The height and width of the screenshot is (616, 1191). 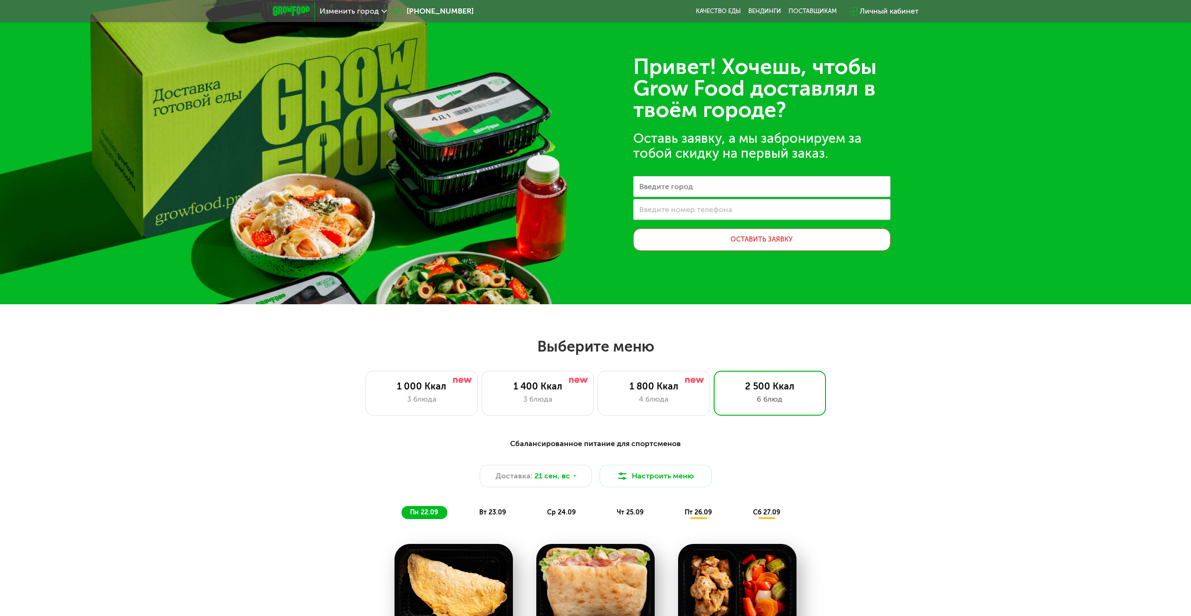 I want to click on div: поставщикам, so click(x=812, y=11).